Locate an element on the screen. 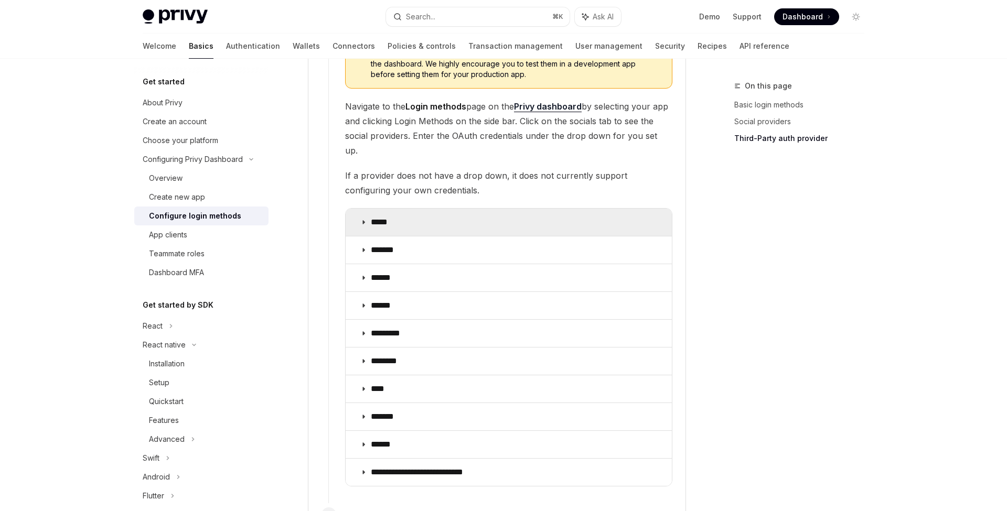  a: About Privy is located at coordinates (201, 103).